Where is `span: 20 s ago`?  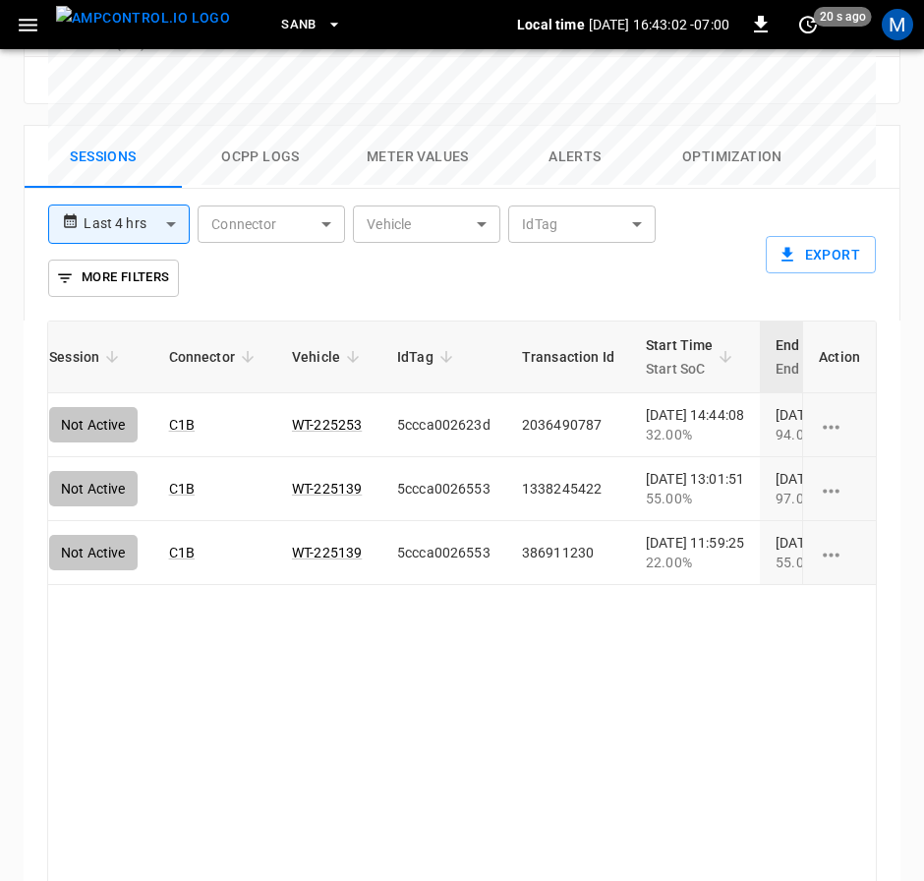 span: 20 s ago is located at coordinates (842, 17).